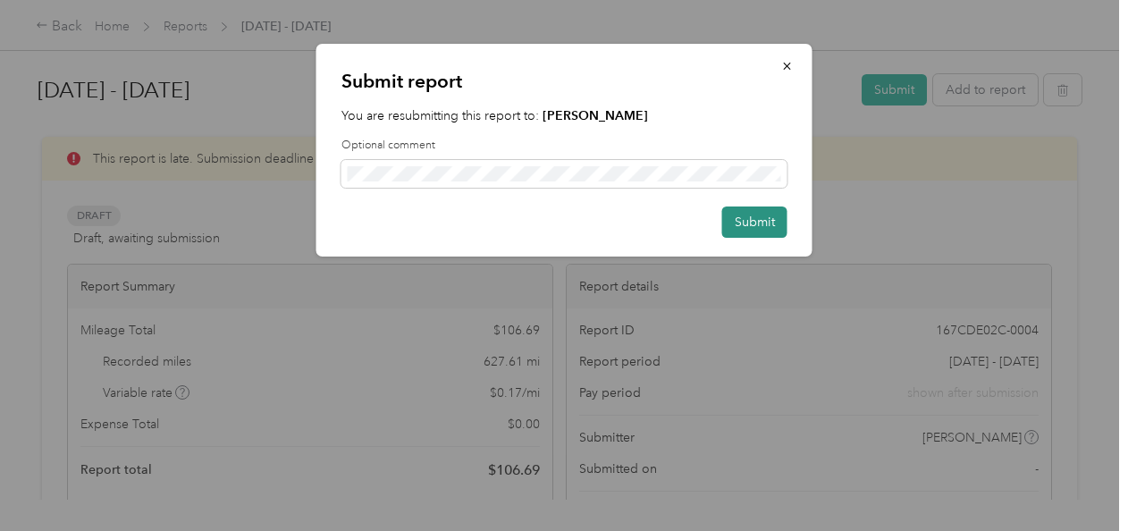 This screenshot has height=531, width=1128. I want to click on label: Optional comment, so click(564, 146).